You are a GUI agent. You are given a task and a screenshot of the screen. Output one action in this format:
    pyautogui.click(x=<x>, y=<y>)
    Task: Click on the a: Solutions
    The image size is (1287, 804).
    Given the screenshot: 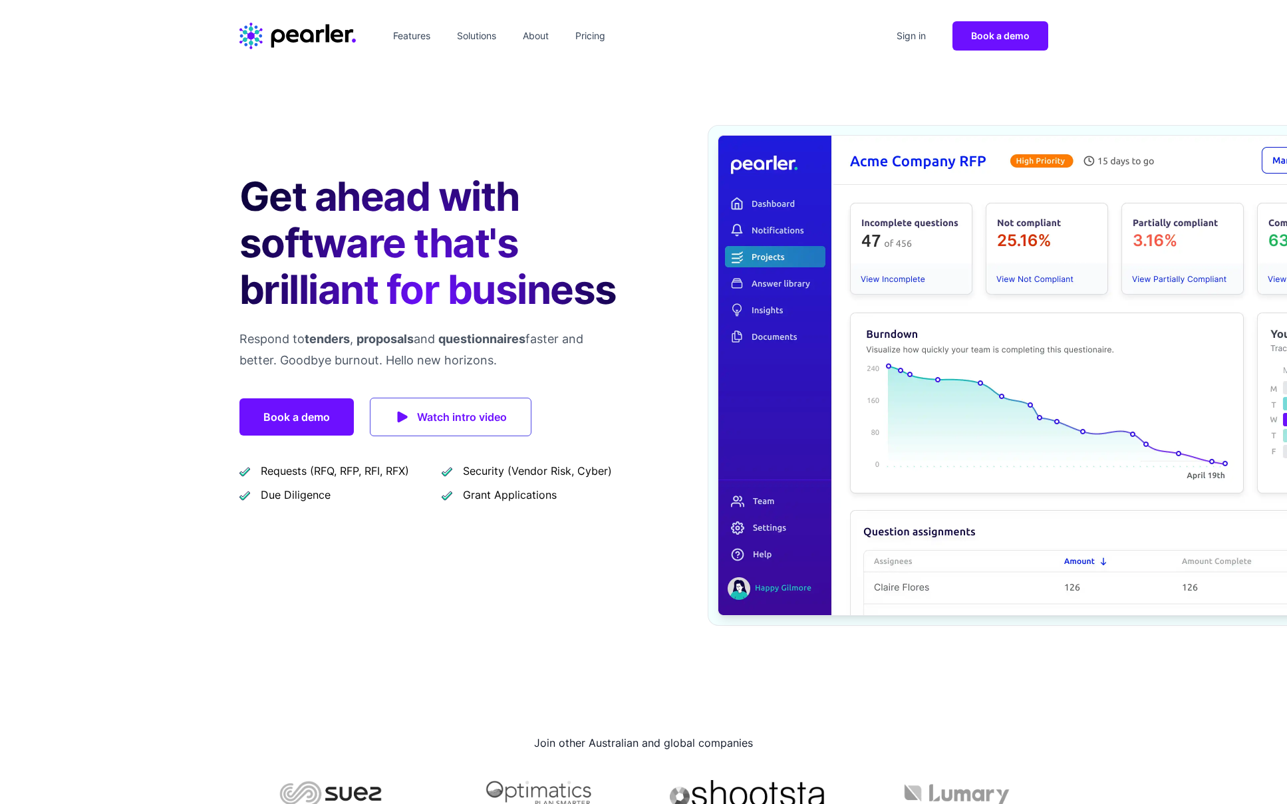 What is the action you would take?
    pyautogui.click(x=476, y=36)
    